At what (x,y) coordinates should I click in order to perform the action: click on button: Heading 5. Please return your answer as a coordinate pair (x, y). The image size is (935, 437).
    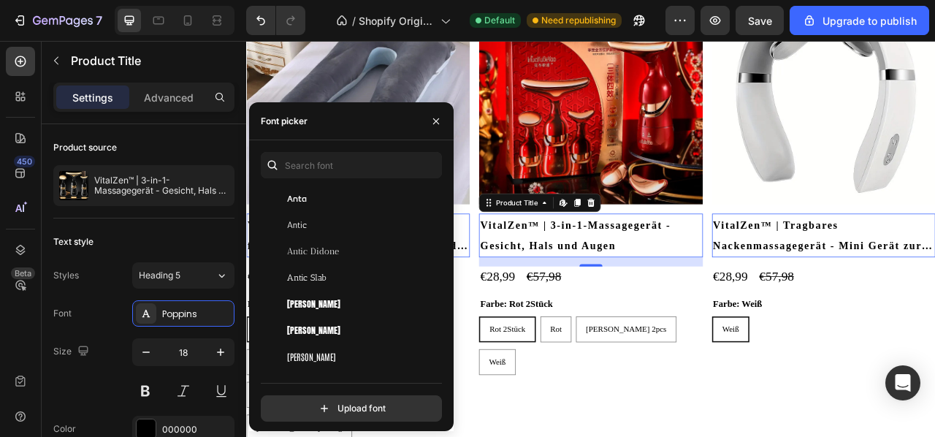
    Looking at the image, I should click on (183, 275).